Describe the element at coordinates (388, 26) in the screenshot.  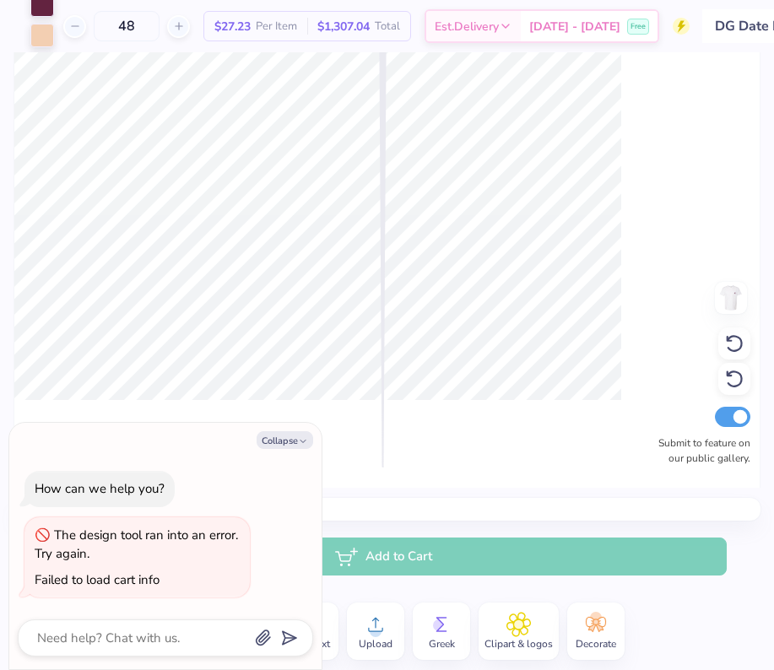
I see `span: Total` at that location.